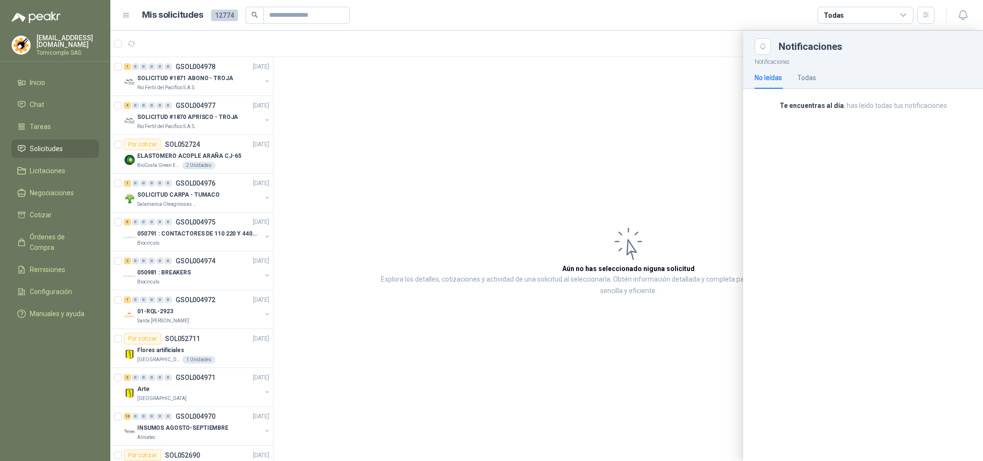  I want to click on span: Remisiones, so click(48, 270).